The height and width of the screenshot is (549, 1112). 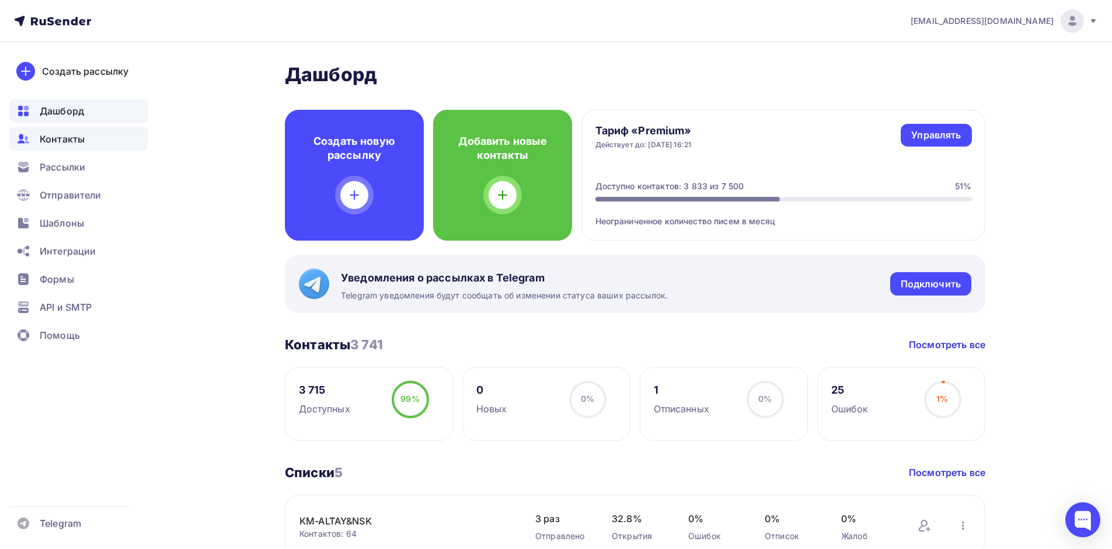 What do you see at coordinates (60, 523) in the screenshot?
I see `span: Telegram` at bounding box center [60, 523].